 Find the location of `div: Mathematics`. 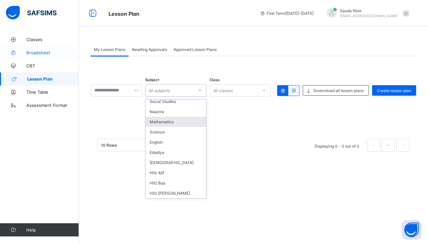

div: Mathematics is located at coordinates (176, 122).